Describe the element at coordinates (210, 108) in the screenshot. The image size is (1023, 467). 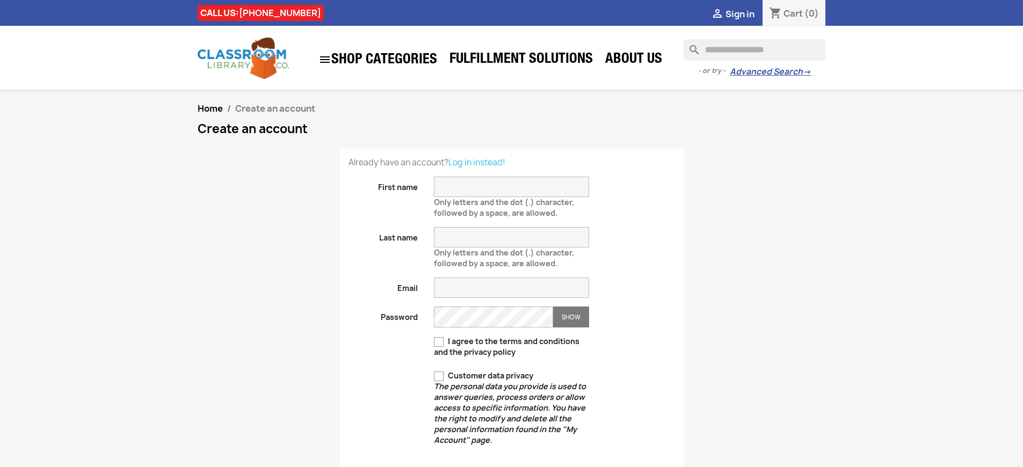
I see `span: Home` at that location.